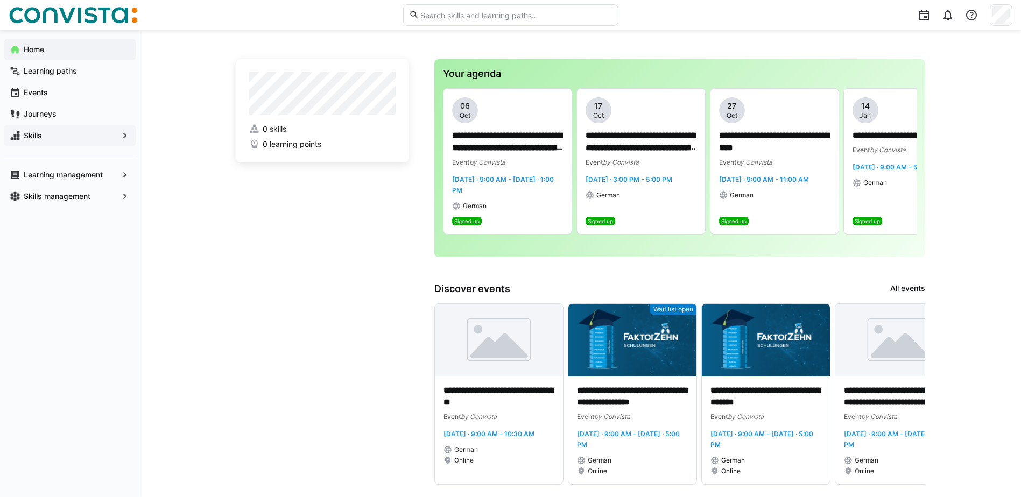  I want to click on span: 17, so click(598, 106).